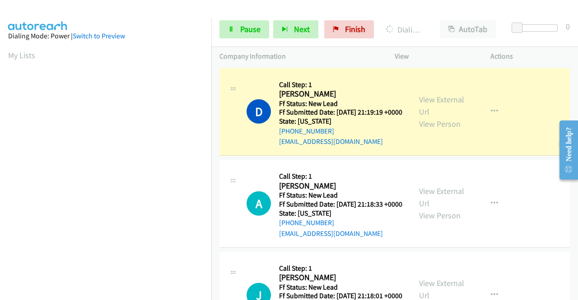 The height and width of the screenshot is (300, 578). Describe the element at coordinates (299, 56) in the screenshot. I see `p: Company Information` at that location.